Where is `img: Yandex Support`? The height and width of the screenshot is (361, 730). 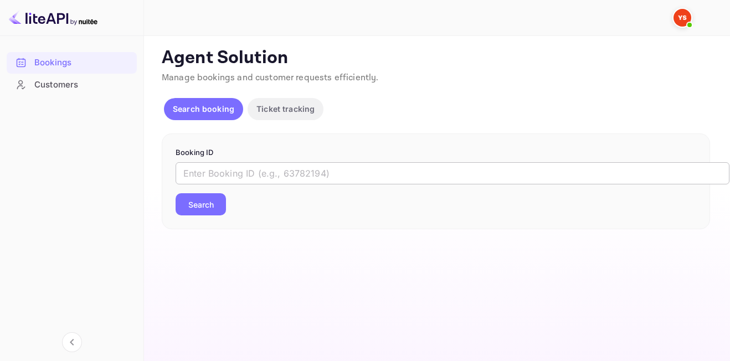 img: Yandex Support is located at coordinates (683, 18).